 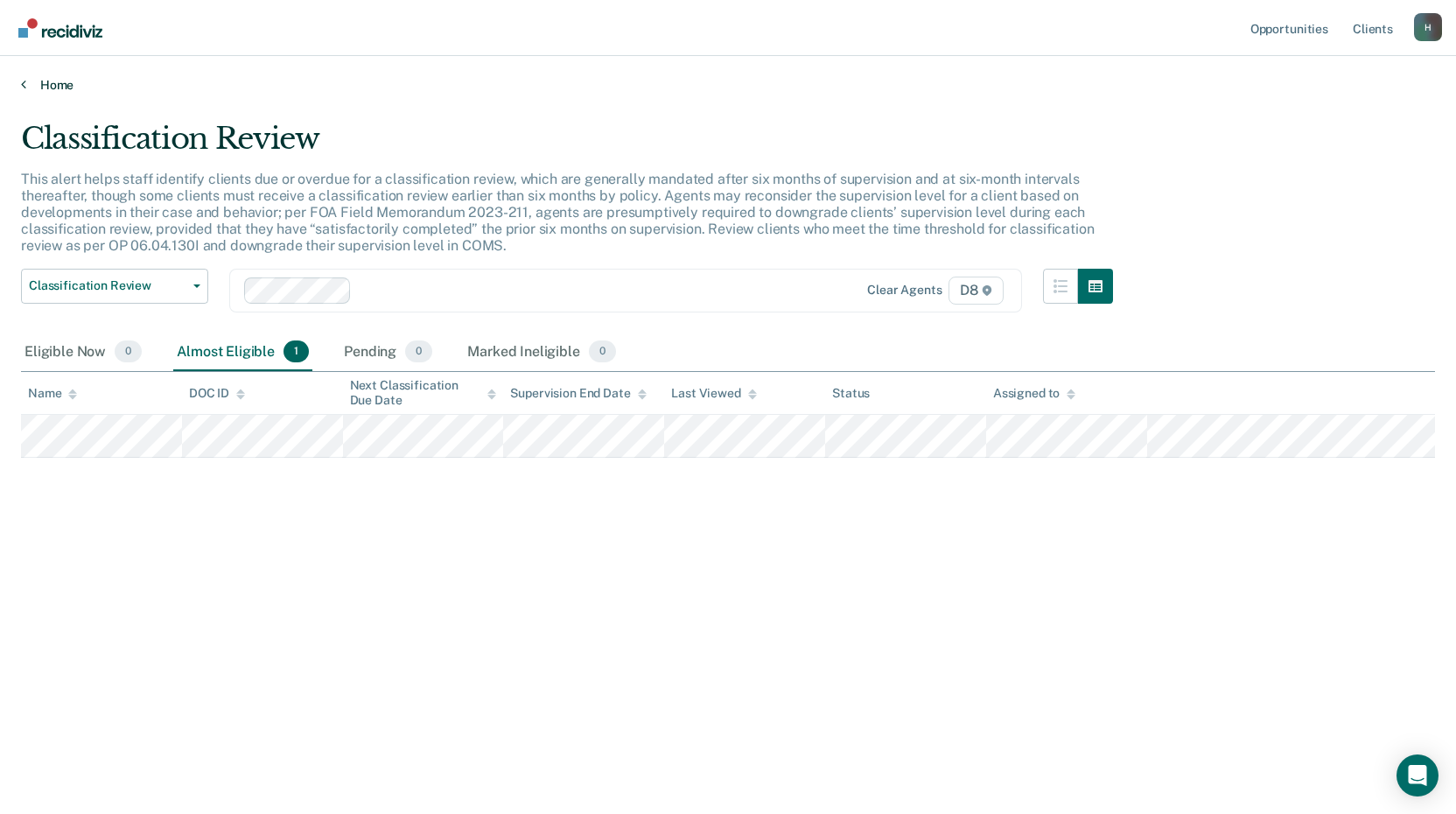 I want to click on div: Clear agents, so click(x=904, y=290).